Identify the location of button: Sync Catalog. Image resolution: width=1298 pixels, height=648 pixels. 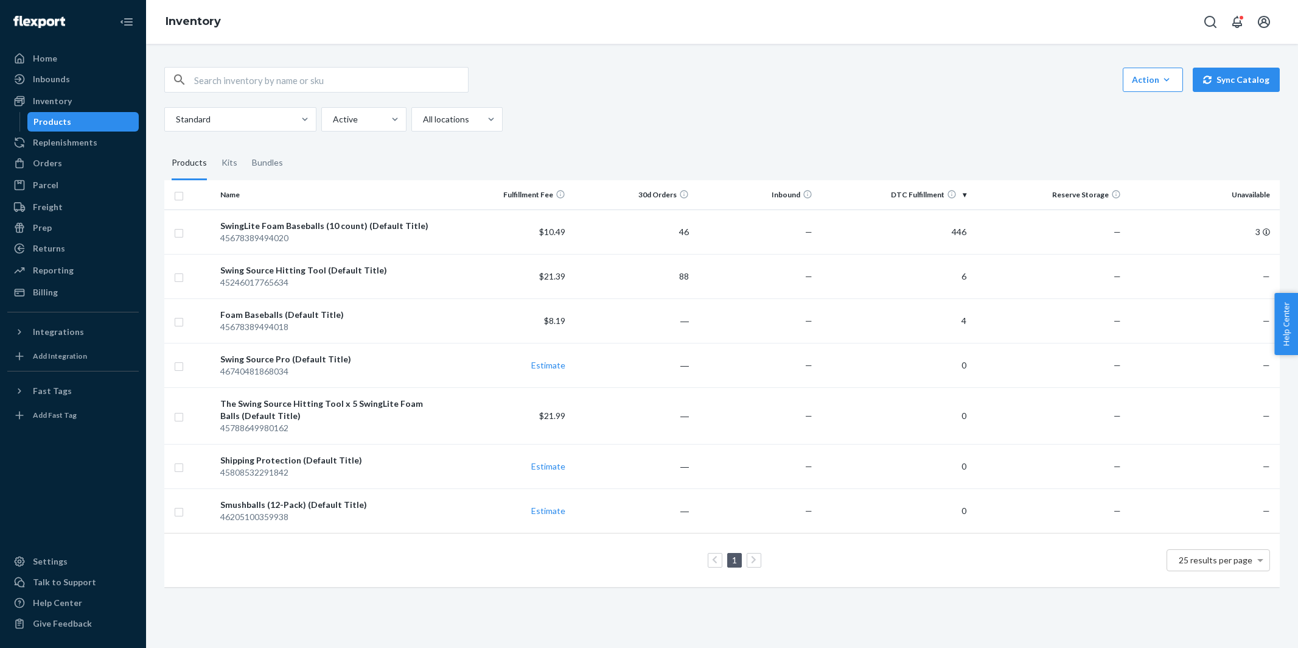
(1236, 80).